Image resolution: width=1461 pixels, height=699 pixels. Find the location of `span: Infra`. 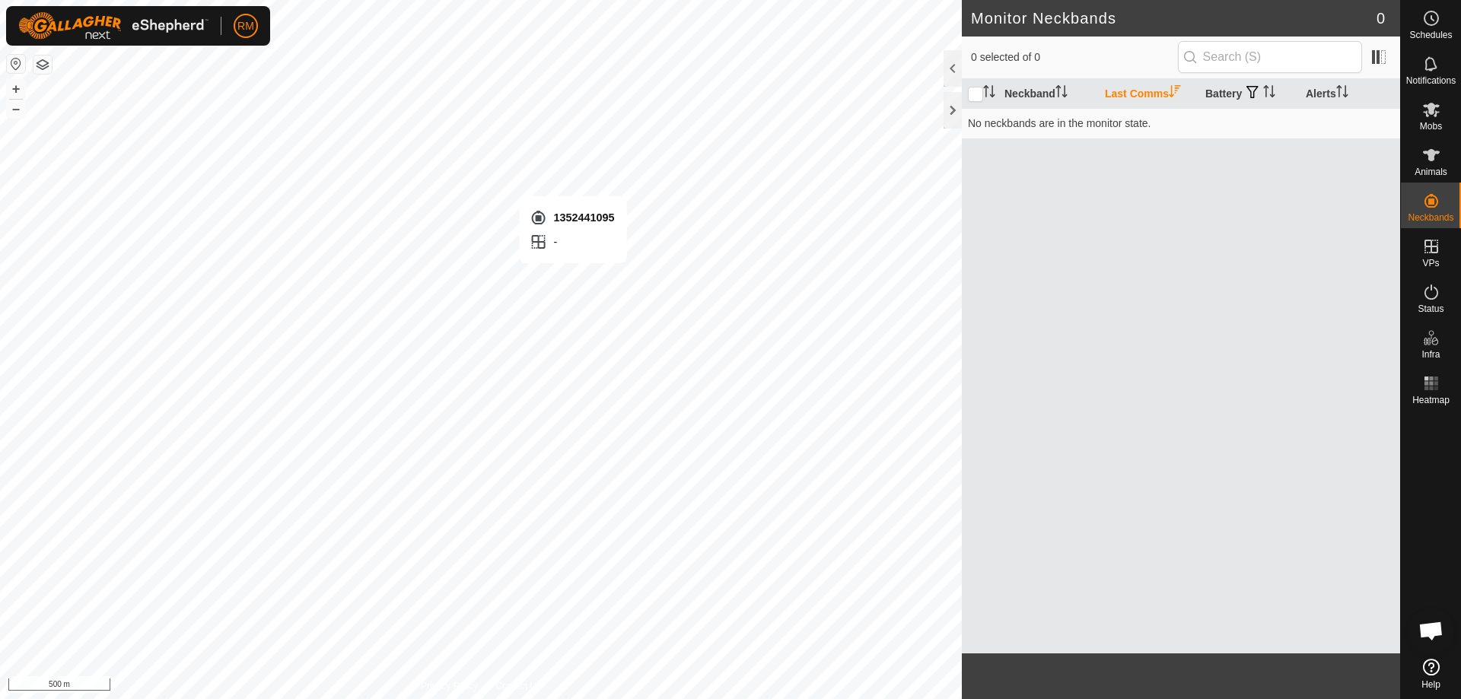

span: Infra is located at coordinates (1430, 355).